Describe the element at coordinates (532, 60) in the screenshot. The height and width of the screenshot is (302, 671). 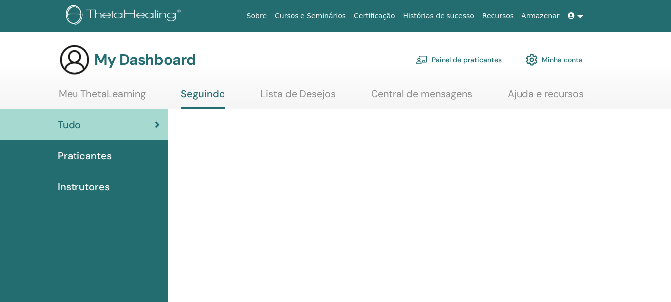
I see `img: cog.svg` at that location.